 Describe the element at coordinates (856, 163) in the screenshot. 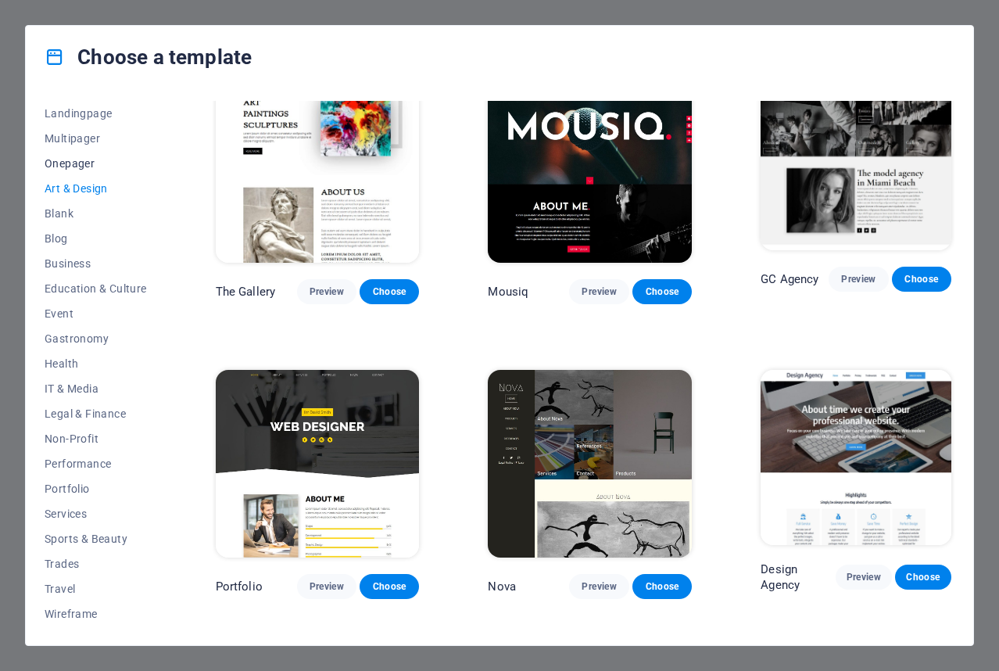

I see `img: GC Agency` at that location.